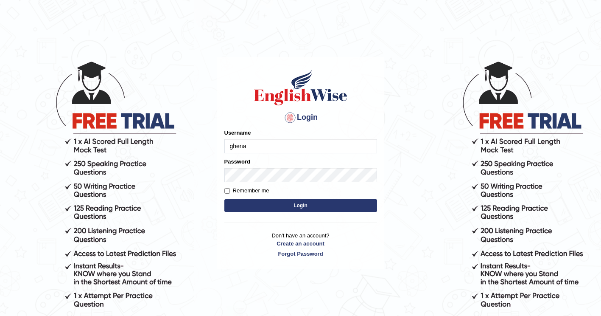  Describe the element at coordinates (301, 244) in the screenshot. I see `p: Don't have an account?` at that location.